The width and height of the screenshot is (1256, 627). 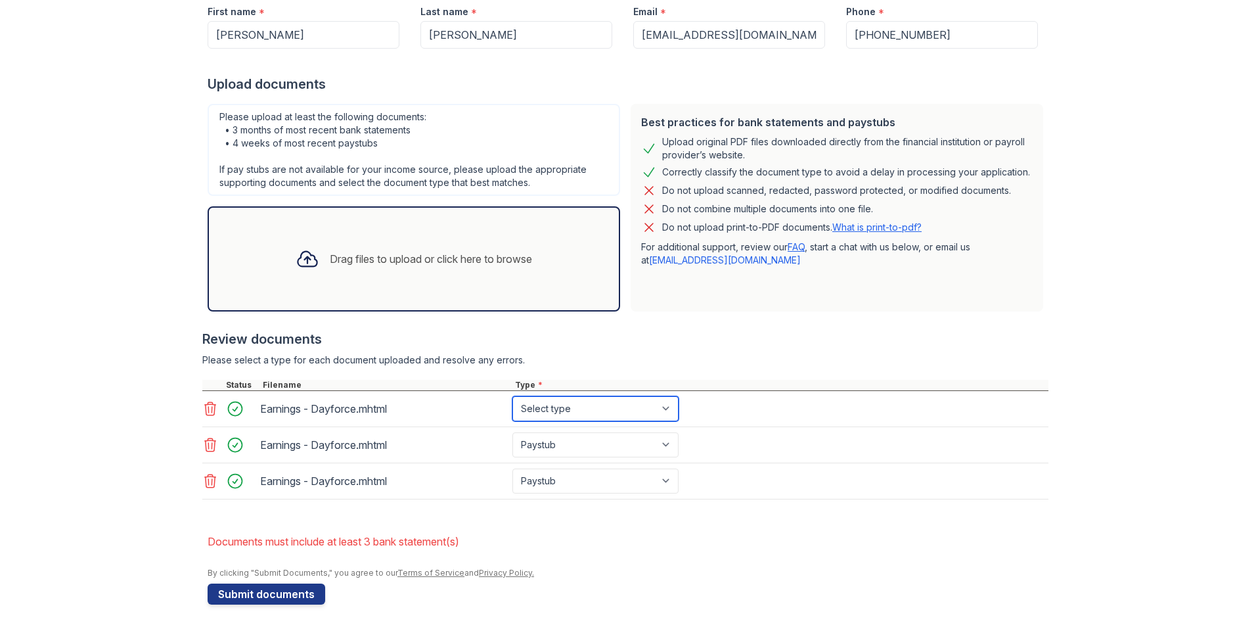 What do you see at coordinates (877, 227) in the screenshot?
I see `a: What is print-to-pdf?` at bounding box center [877, 227].